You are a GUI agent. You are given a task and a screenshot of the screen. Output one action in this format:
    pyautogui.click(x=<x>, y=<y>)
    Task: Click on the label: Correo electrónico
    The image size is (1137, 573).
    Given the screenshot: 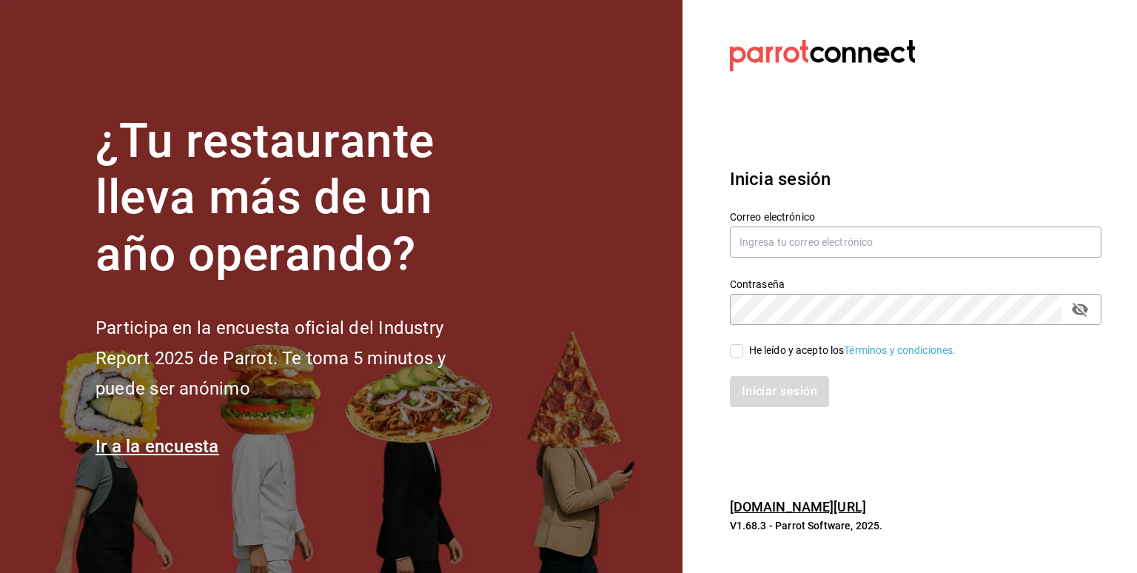 What is the action you would take?
    pyautogui.click(x=915, y=216)
    